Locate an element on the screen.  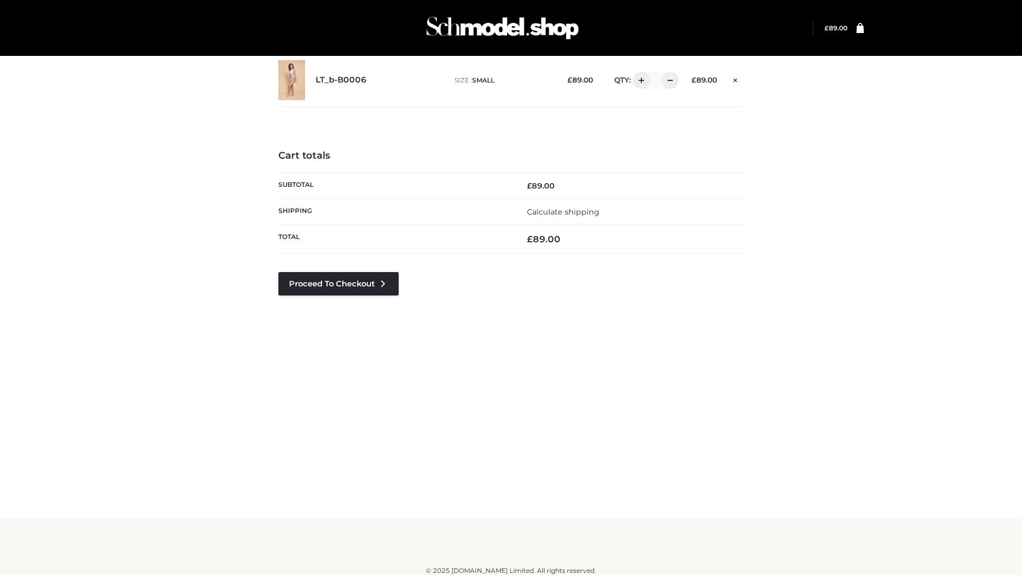
a: £89.00 is located at coordinates (836, 28).